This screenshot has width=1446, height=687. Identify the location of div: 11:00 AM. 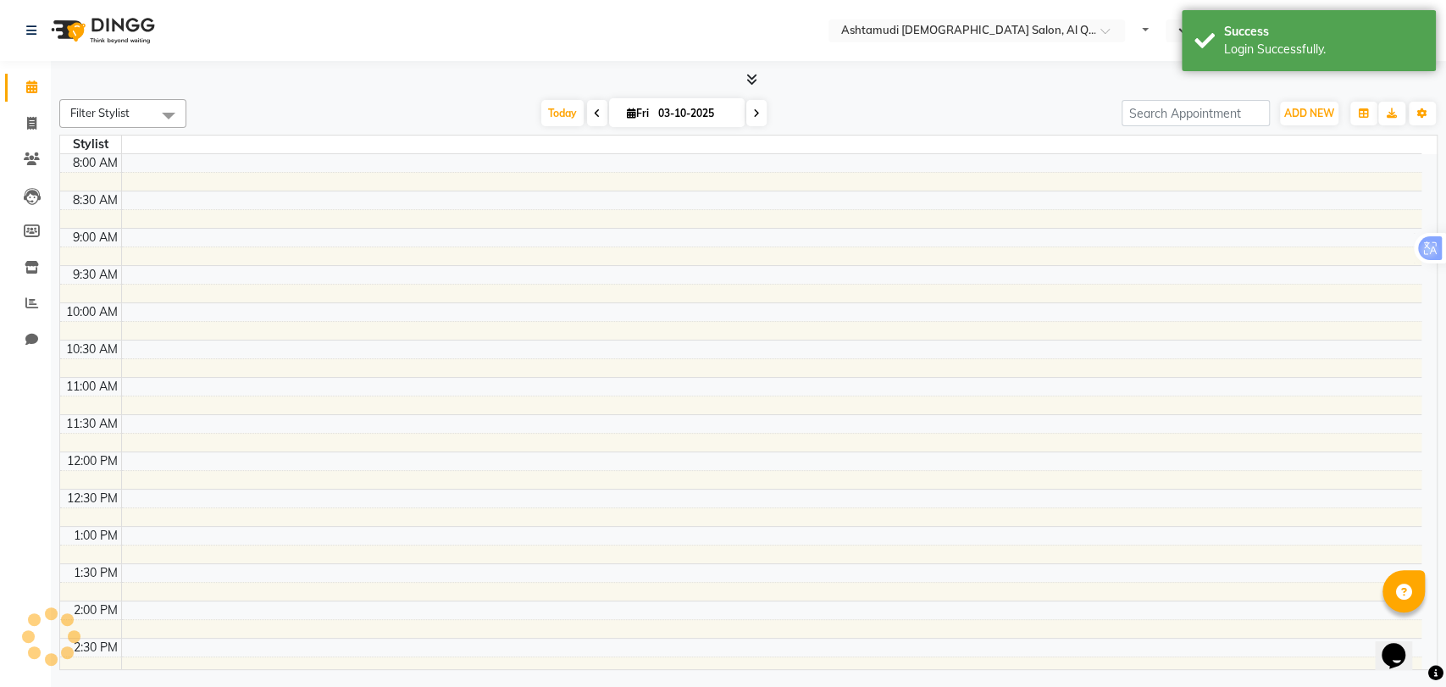
(91, 386).